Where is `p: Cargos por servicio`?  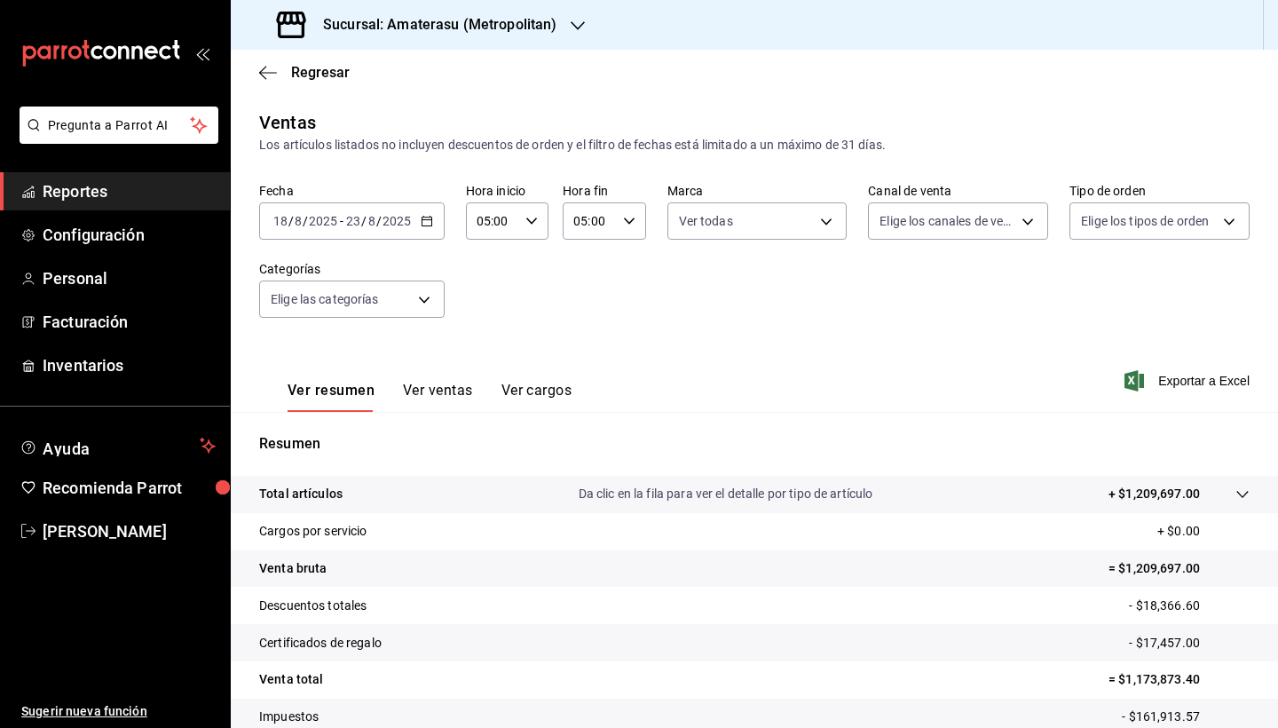 p: Cargos por servicio is located at coordinates (313, 531).